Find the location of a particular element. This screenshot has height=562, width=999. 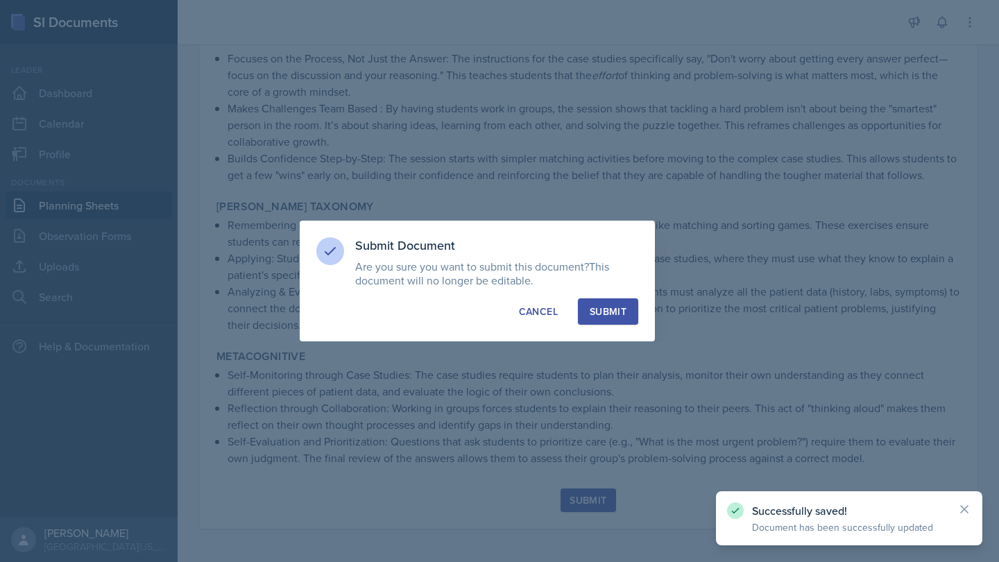

h3: Submit Document is located at coordinates (497, 246).